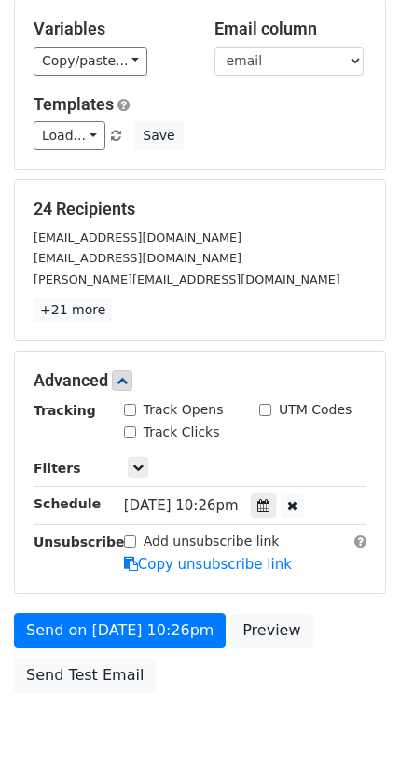 This screenshot has height=777, width=400. Describe the element at coordinates (69, 135) in the screenshot. I see `a: Load...` at that location.